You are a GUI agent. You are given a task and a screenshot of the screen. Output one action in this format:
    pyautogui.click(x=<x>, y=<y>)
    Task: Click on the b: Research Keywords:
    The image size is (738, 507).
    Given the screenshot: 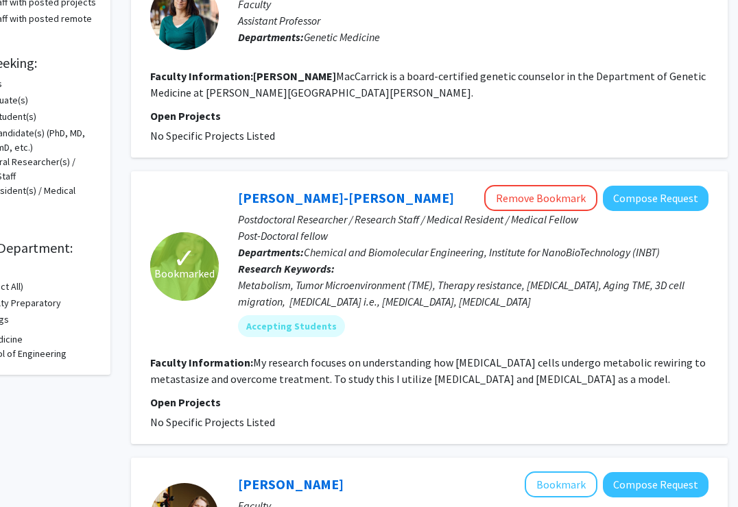 What is the action you would take?
    pyautogui.click(x=286, y=269)
    